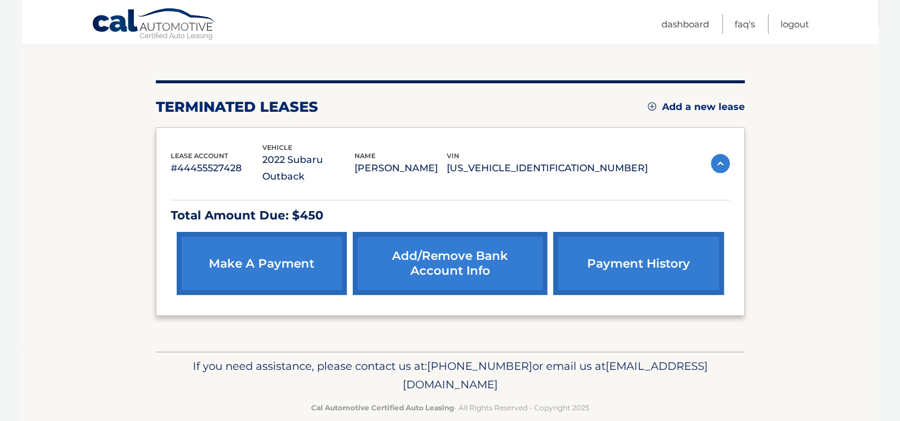 The width and height of the screenshot is (900, 421). Describe the element at coordinates (449, 263) in the screenshot. I see `a: Add/Remove bank account info` at that location.